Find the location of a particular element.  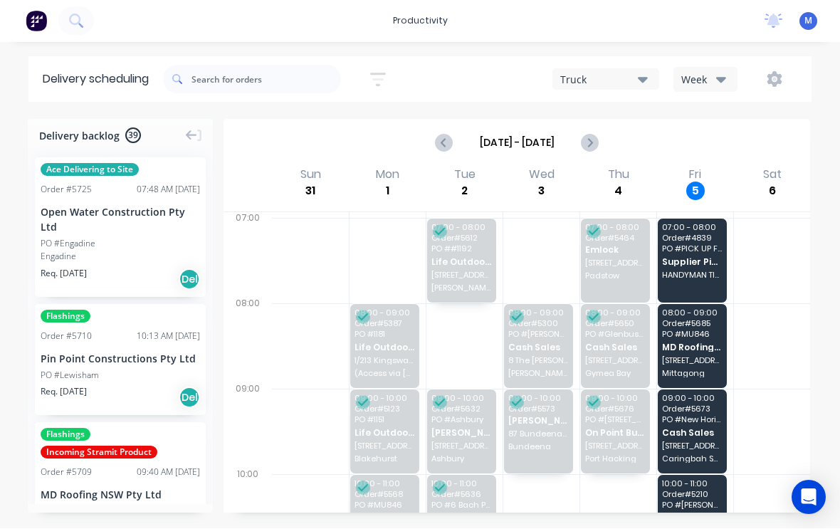

span: PO # PICK UP FROM HANDYMAN TIMBER is located at coordinates (692, 249).